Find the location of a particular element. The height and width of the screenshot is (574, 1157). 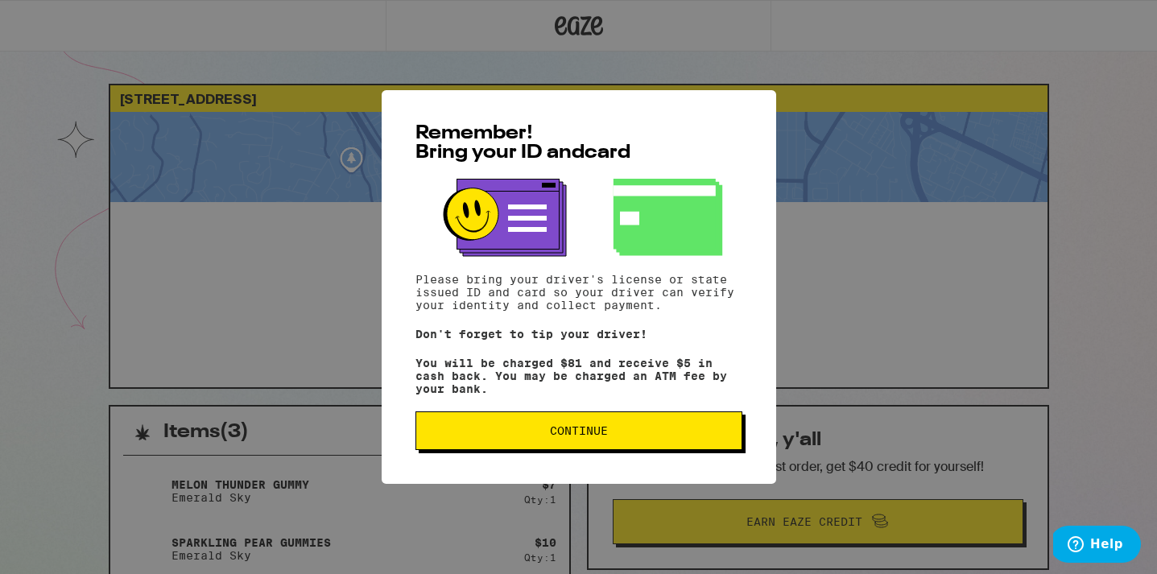

p: Don't forget to tip your driver! is located at coordinates (579, 334).